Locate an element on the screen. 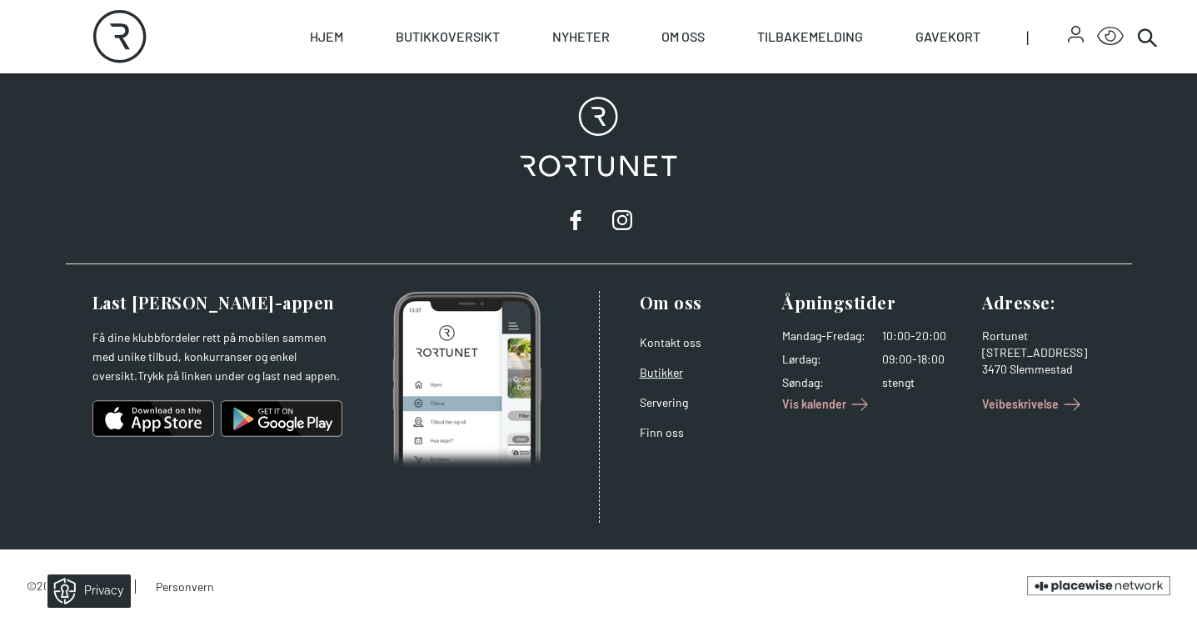 Image resolution: width=1197 pixels, height=622 pixels. a: facebook is located at coordinates (576, 220).